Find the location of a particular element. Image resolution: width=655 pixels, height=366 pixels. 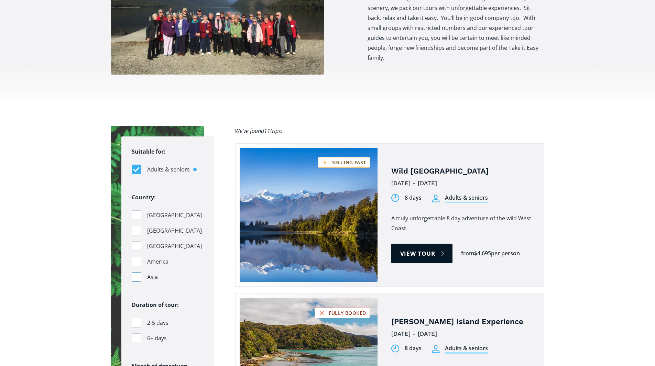

div: We’ve found trips: is located at coordinates (259, 131).